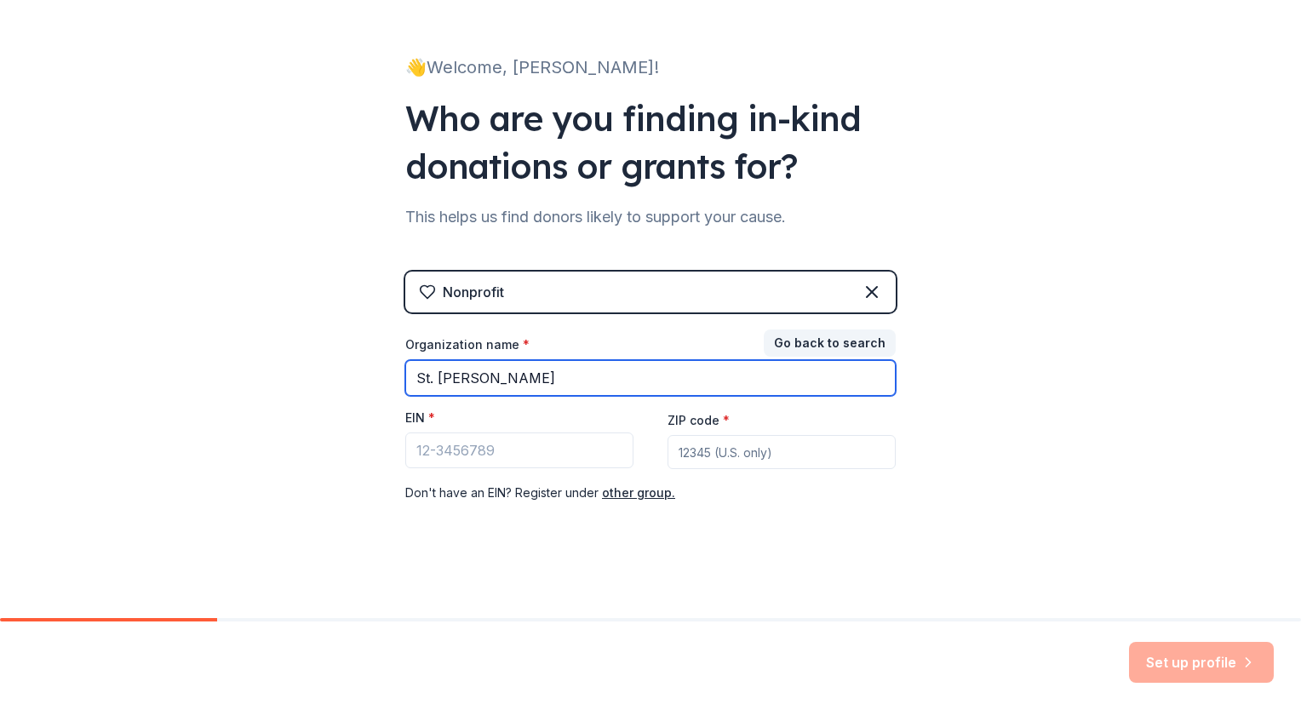 The image size is (1301, 710). I want to click on input: 12345 (U.S. only), so click(782, 452).